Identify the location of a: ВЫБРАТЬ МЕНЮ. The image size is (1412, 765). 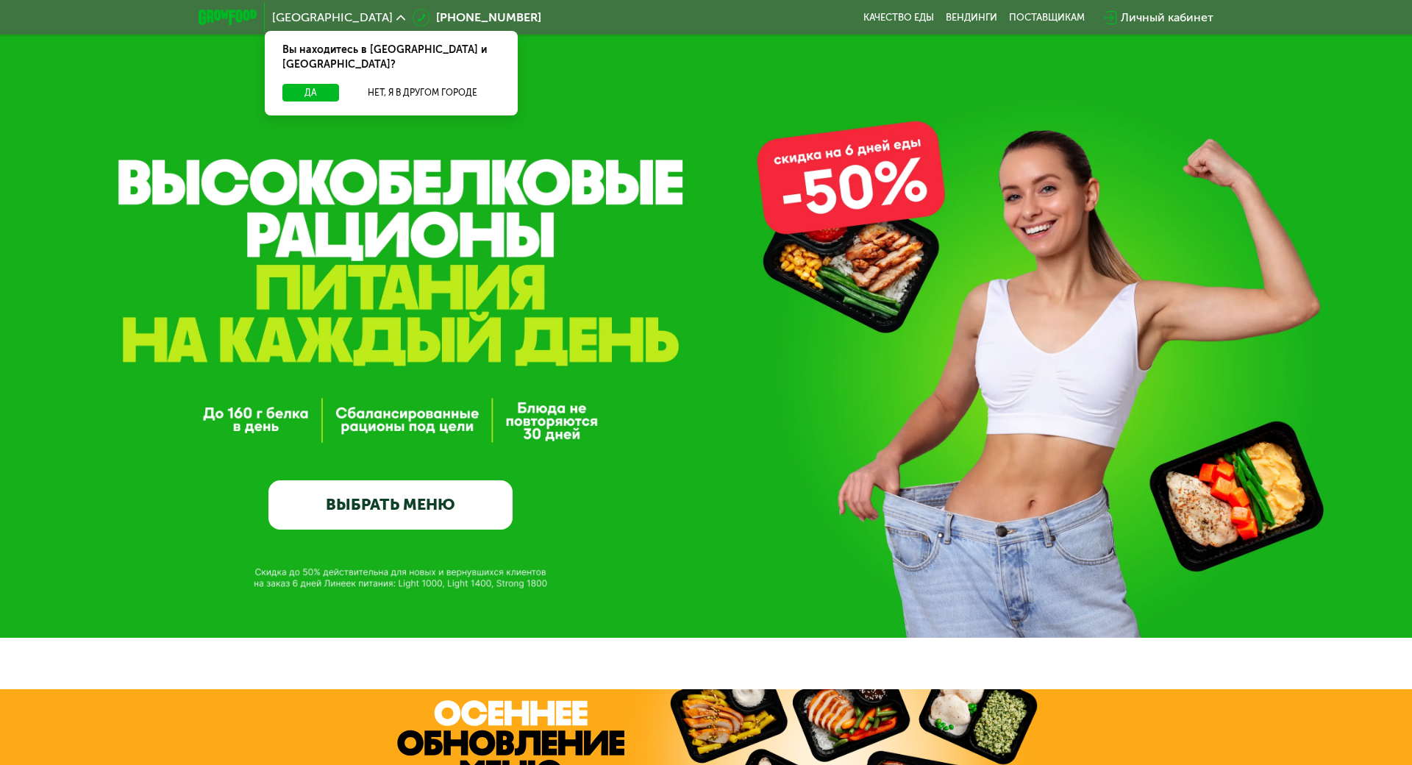
(390, 504).